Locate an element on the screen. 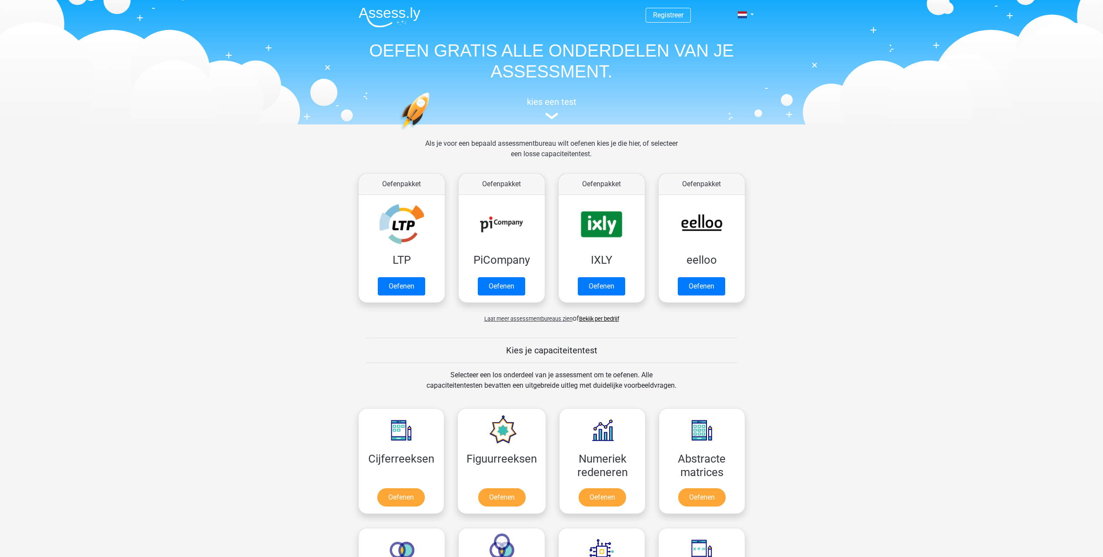 This screenshot has width=1103, height=557. h5: Kies je capaciteitentest is located at coordinates (552, 350).